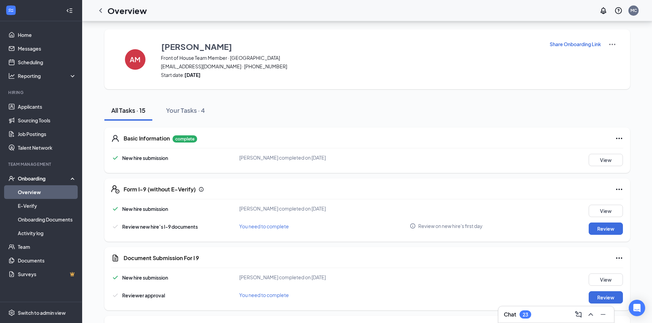  Describe the element at coordinates (115, 139) in the screenshot. I see `svg: User` at that location.